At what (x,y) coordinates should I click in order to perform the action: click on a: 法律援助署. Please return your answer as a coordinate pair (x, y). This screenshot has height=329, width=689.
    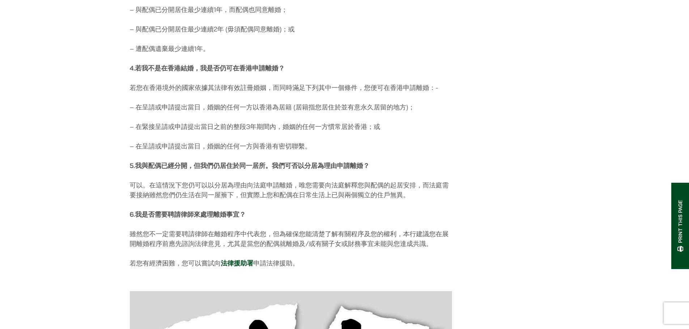
    Looking at the image, I should click on (237, 263).